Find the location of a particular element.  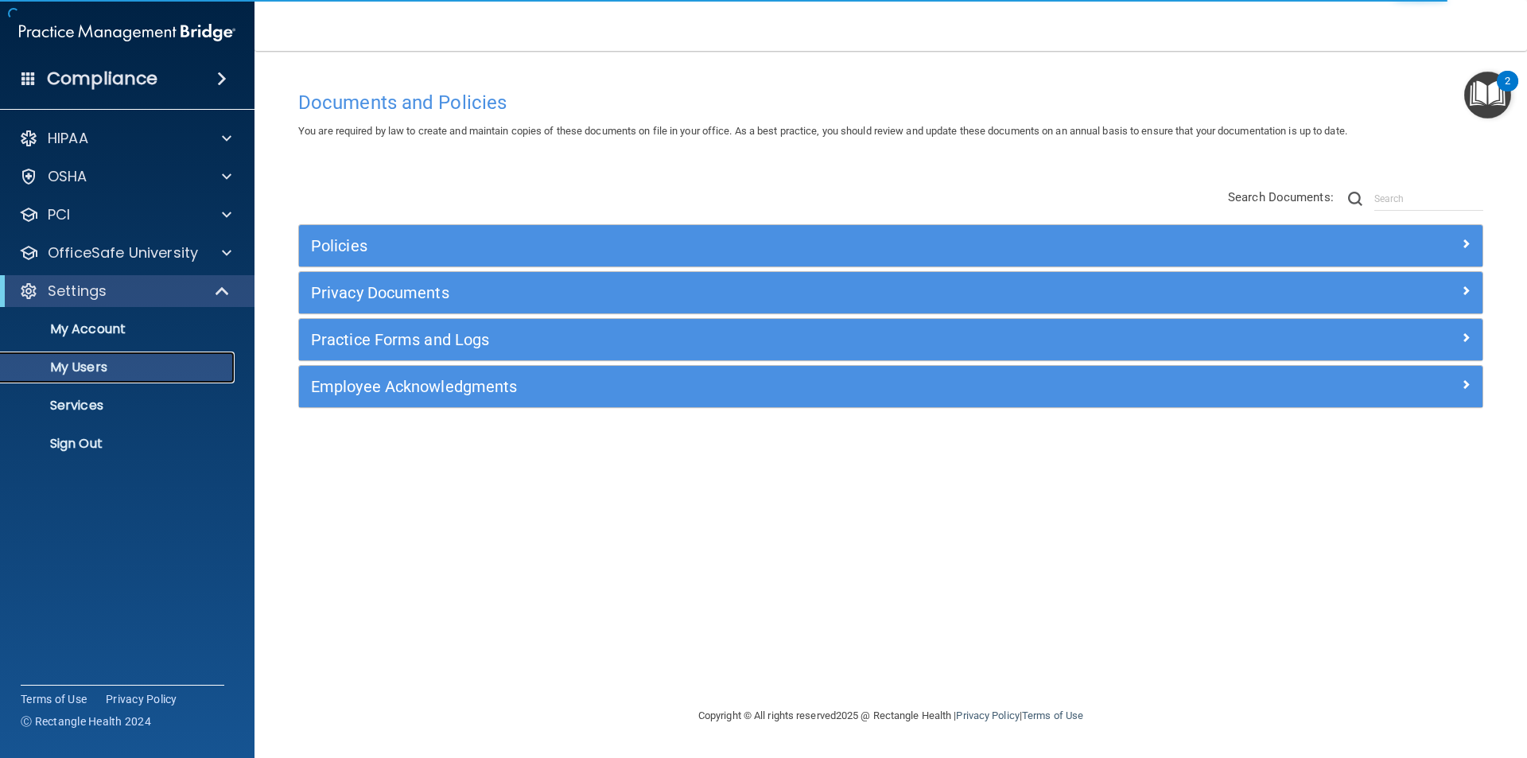

h4: Compliance is located at coordinates (102, 79).